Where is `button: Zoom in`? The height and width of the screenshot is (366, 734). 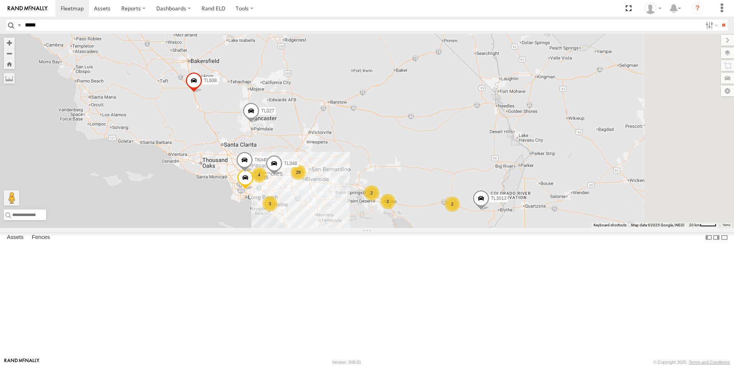
button: Zoom in is located at coordinates (9, 43).